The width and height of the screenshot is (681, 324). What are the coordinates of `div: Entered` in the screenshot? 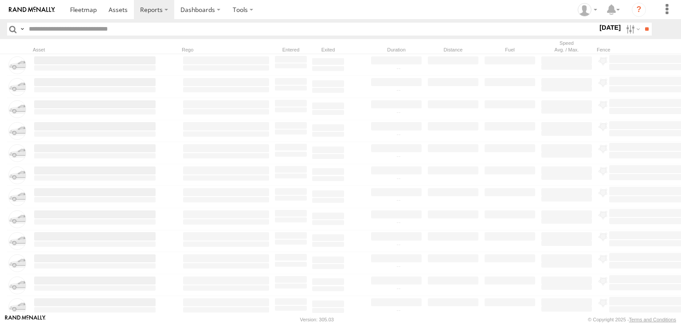 It's located at (291, 50).